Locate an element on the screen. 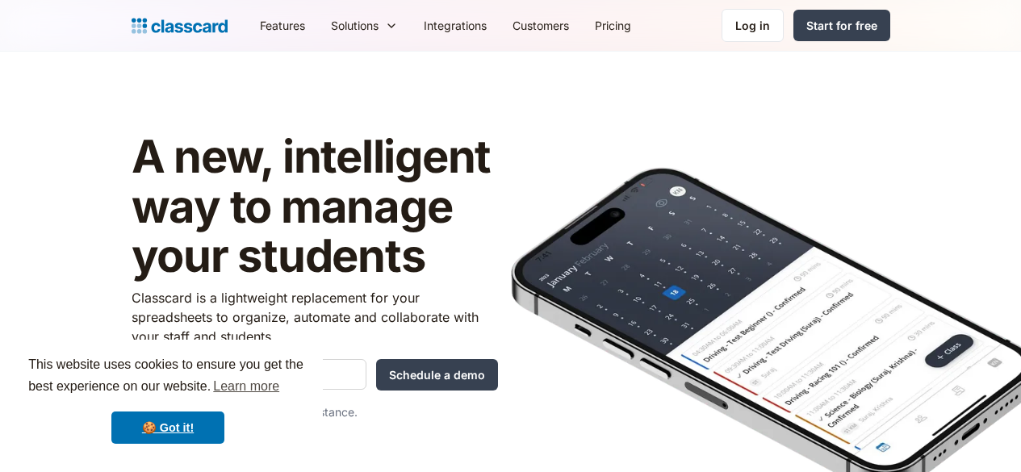 This screenshot has height=472, width=1021. div: Log in is located at coordinates (752, 25).